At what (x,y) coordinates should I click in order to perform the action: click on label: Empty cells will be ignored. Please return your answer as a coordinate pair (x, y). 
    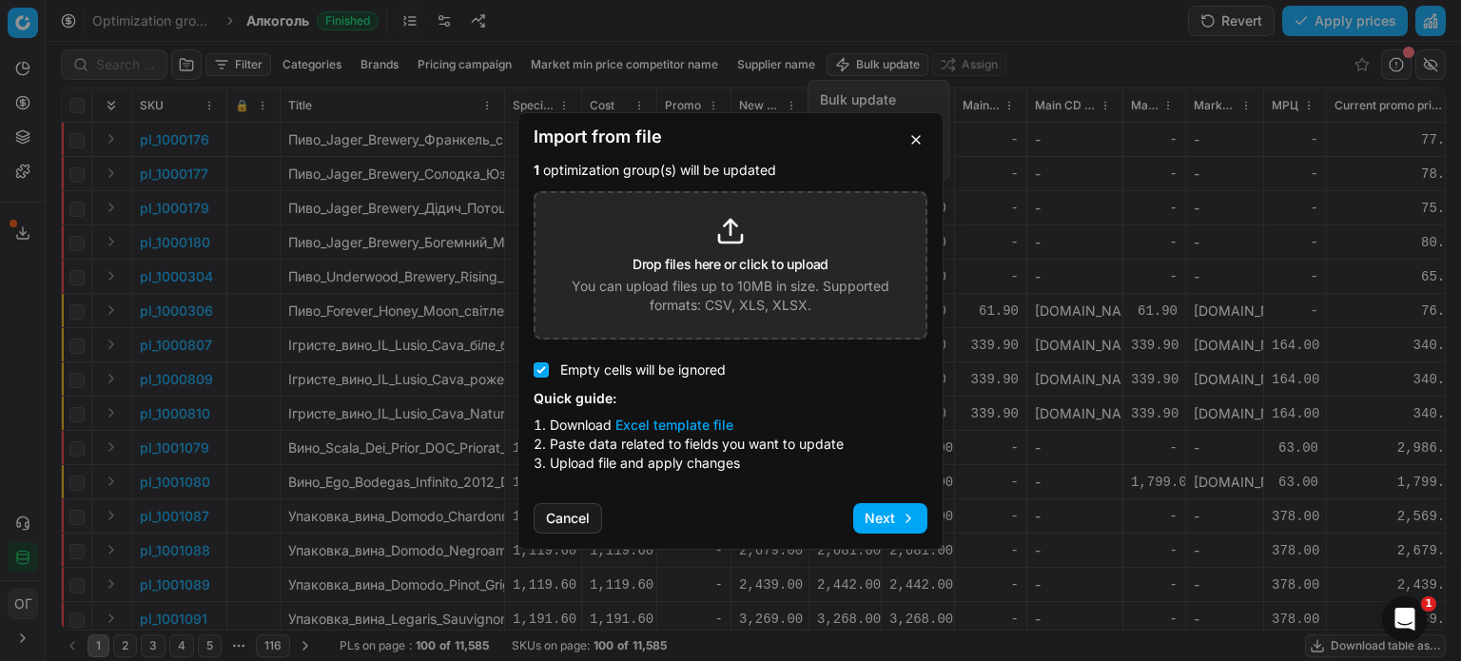
    Looking at the image, I should click on (643, 370).